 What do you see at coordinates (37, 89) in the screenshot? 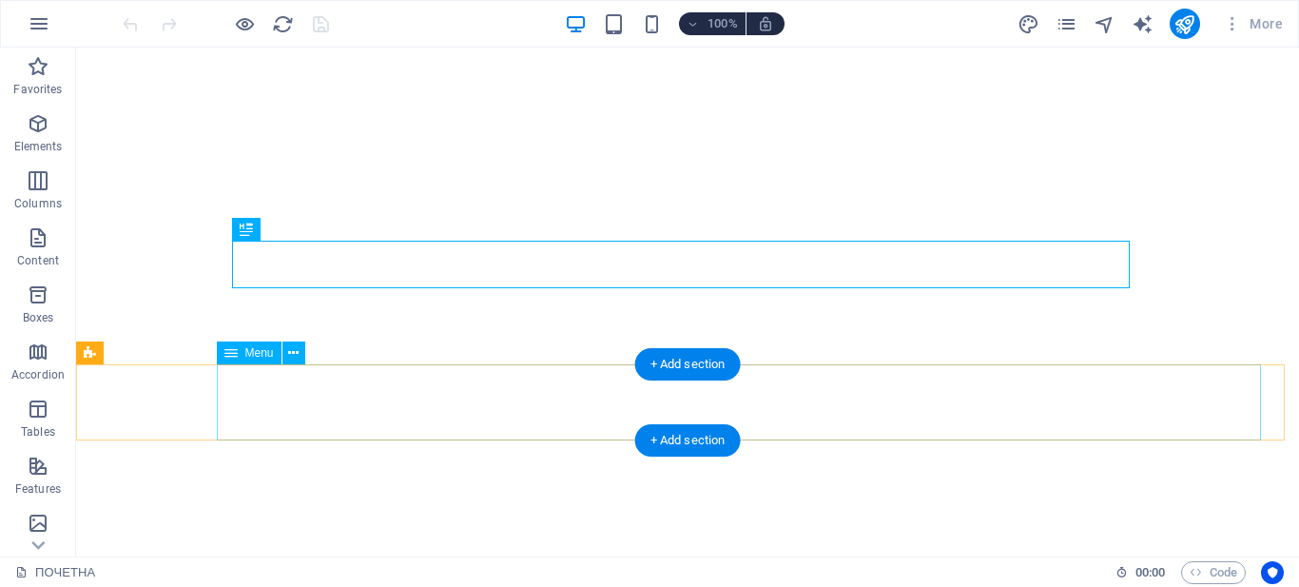
I see `p: Favorites` at bounding box center [37, 89].